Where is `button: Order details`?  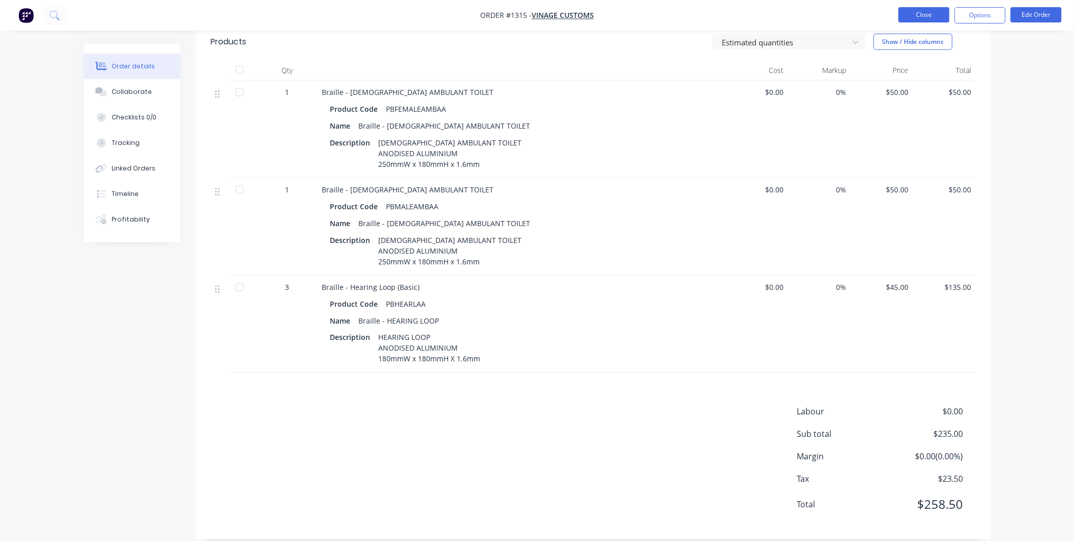 button: Order details is located at coordinates (132, 66).